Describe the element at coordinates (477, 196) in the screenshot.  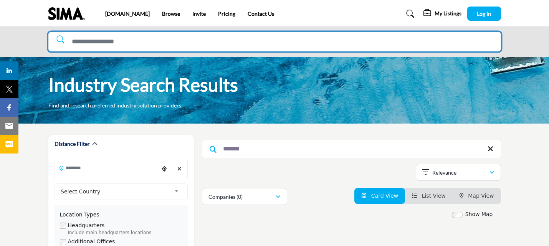
I see `a: Map View` at that location.